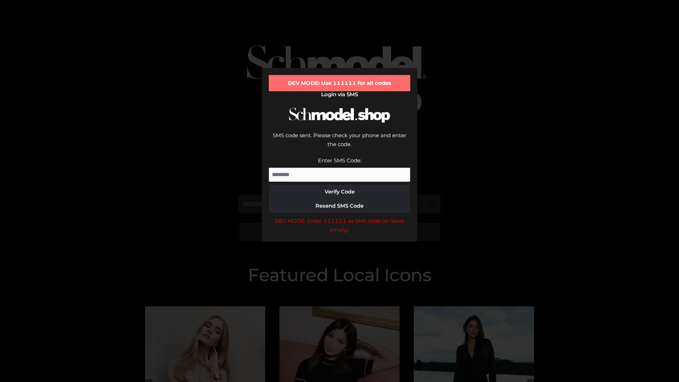 The image size is (679, 382). I want to click on label: Enter SMS Code:, so click(339, 160).